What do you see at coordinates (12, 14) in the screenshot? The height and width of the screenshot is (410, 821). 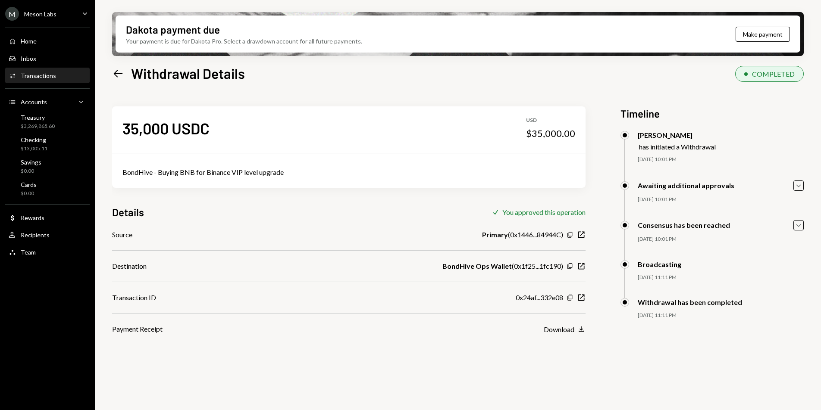 I see `div: M` at bounding box center [12, 14].